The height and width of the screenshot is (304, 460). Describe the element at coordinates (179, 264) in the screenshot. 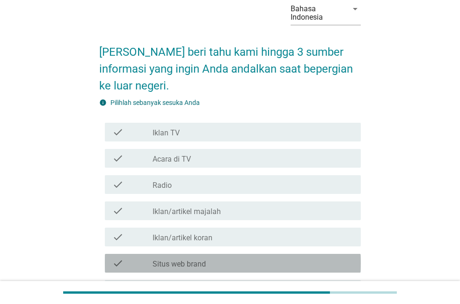

I see `label: Situs web brand` at that location.